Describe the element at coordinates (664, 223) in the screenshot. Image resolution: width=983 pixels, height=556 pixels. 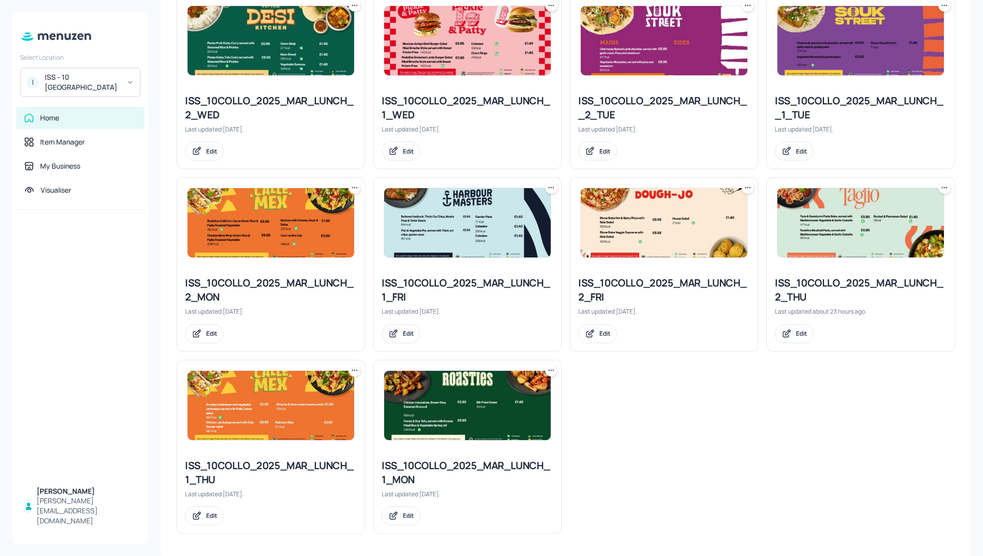
I see `img: 2025-09-05-1757062739897auhimjx78b.jpeg` at that location.